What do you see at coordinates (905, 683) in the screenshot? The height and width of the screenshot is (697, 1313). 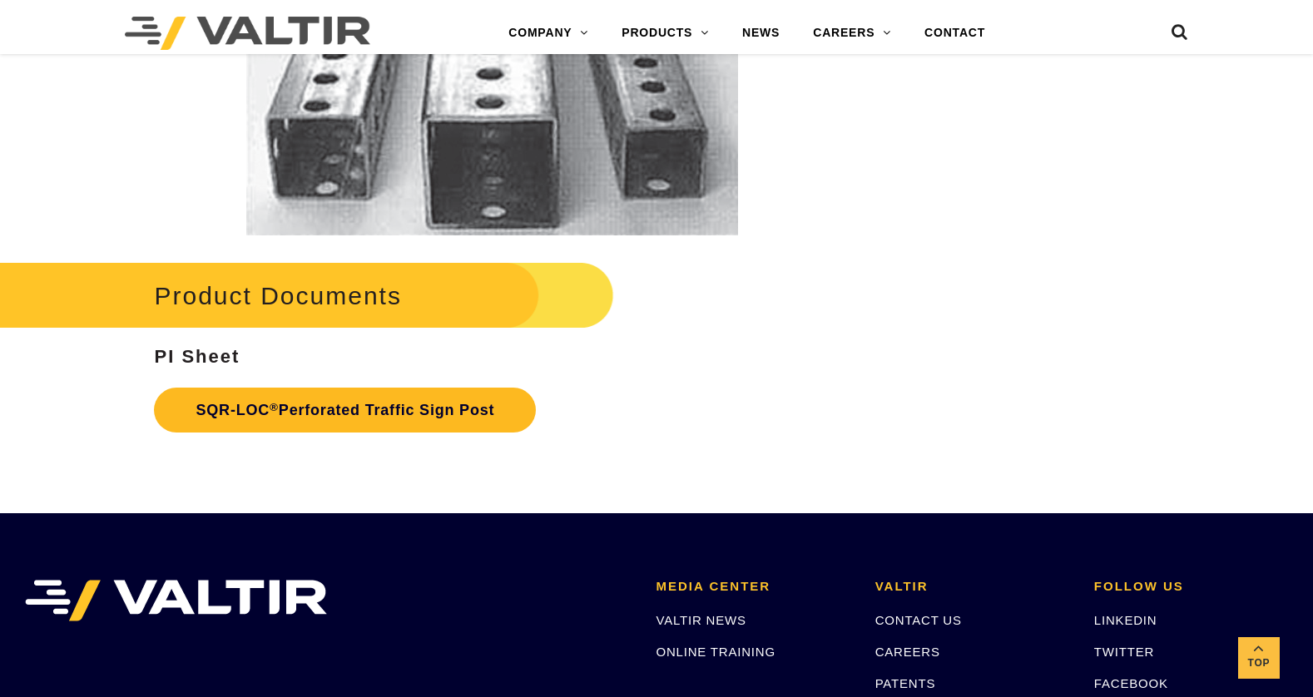 I see `a: PATENTS` at bounding box center [905, 683].